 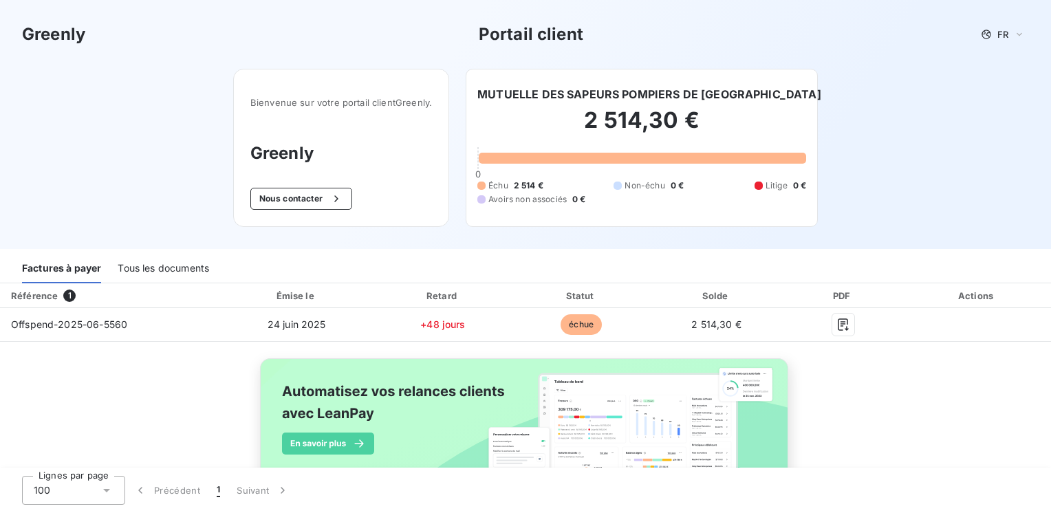 What do you see at coordinates (717, 296) in the screenshot?
I see `div: Solde` at bounding box center [717, 296].